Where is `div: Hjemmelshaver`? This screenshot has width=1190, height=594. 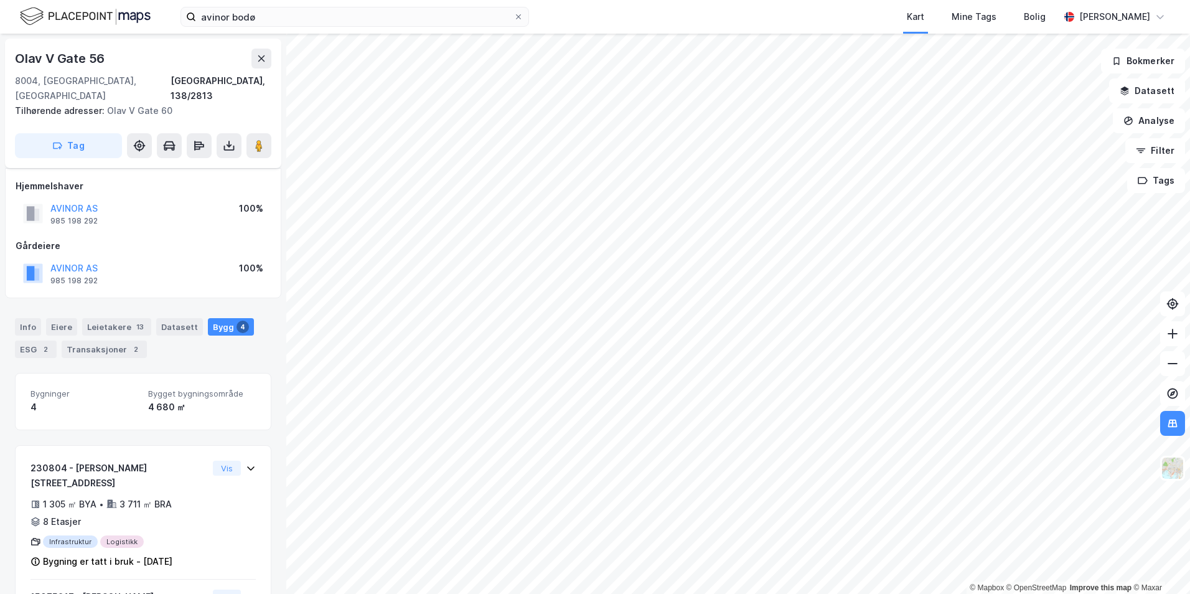
div: Hjemmelshaver is located at coordinates (143, 186).